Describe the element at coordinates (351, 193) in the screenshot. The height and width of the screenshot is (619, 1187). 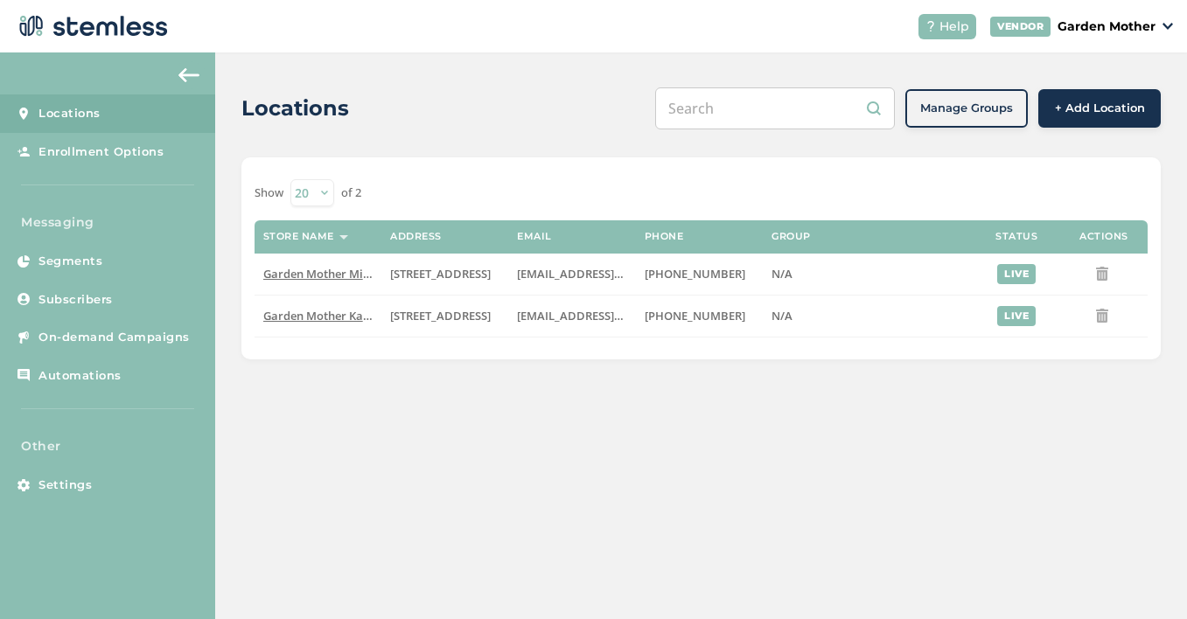
I see `label: of 2` at that location.